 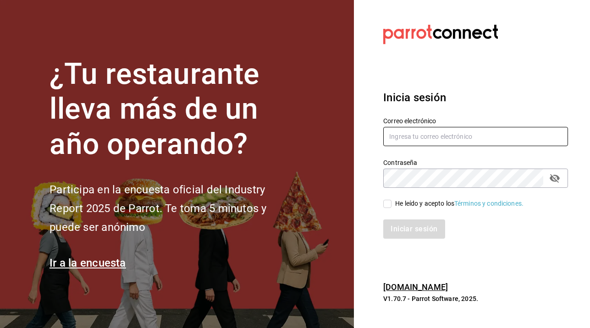 What do you see at coordinates (476, 137) in the screenshot?
I see `input: Ingresa tu correo electrónico` at bounding box center [476, 137].